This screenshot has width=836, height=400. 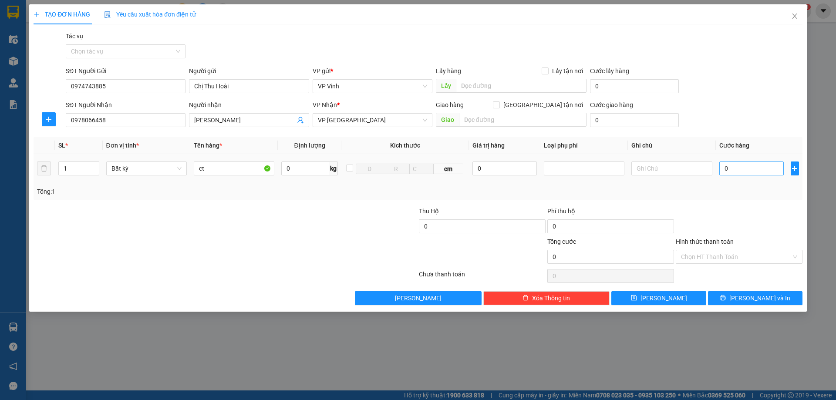 What do you see at coordinates (505, 169) in the screenshot?
I see `input: 0` at bounding box center [505, 169].